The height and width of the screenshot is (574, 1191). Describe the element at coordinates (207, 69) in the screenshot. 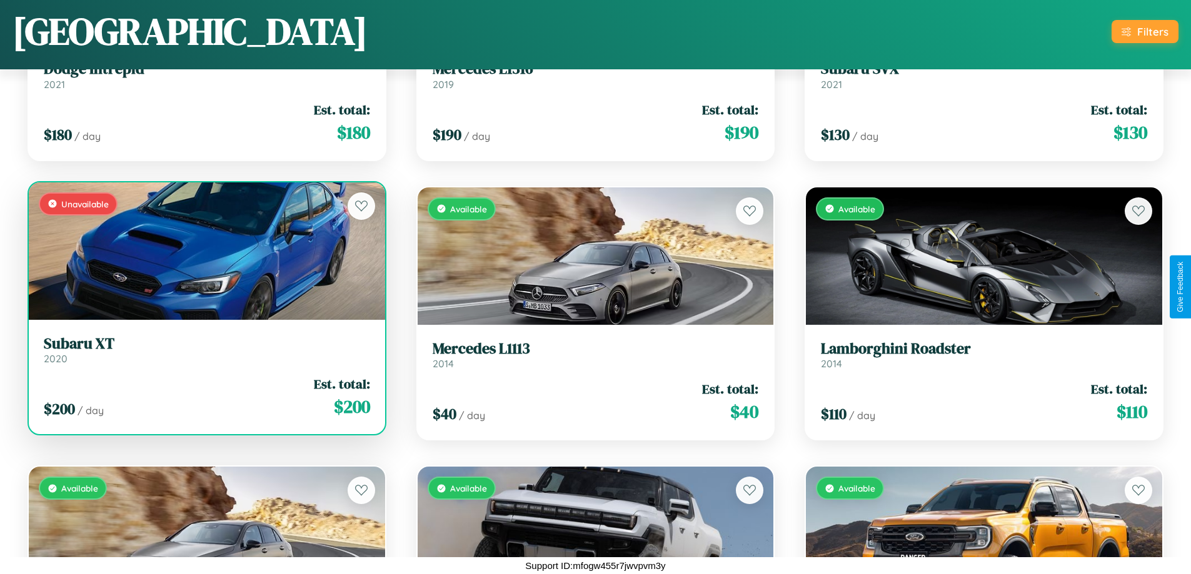

I see `h3: Dodge Intrepid` at that location.